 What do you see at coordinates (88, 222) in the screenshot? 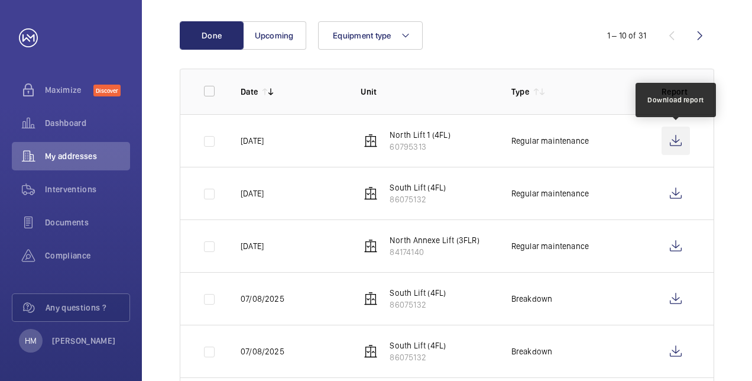
I see `span: Documents` at bounding box center [88, 222].